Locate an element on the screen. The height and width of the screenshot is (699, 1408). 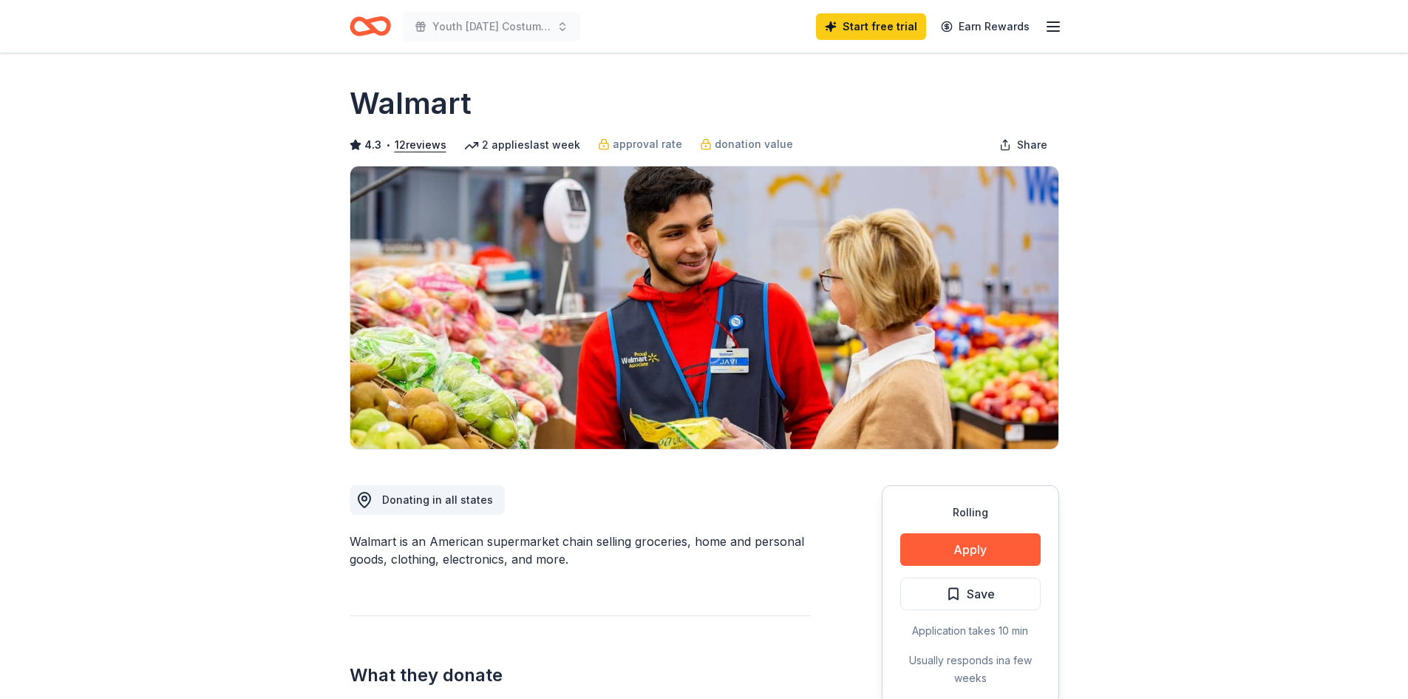
h1: Walmart is located at coordinates (410, 103).